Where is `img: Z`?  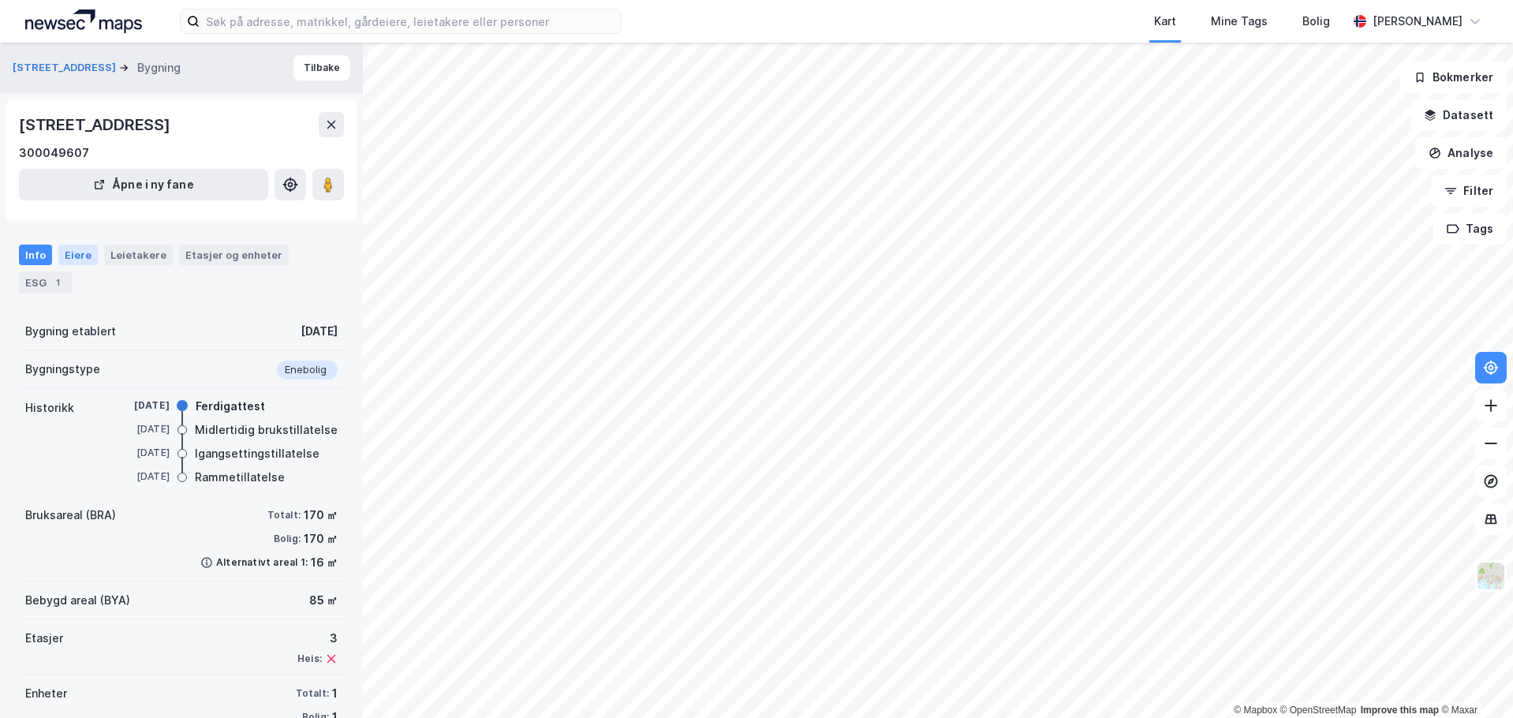 img: Z is located at coordinates (1491, 576).